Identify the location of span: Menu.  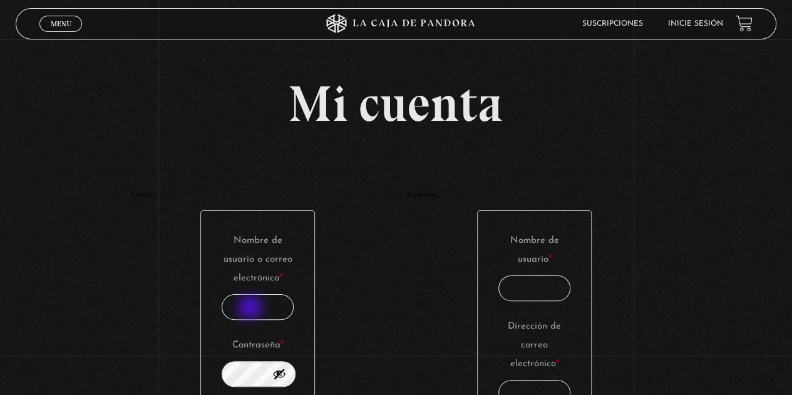
(61, 24).